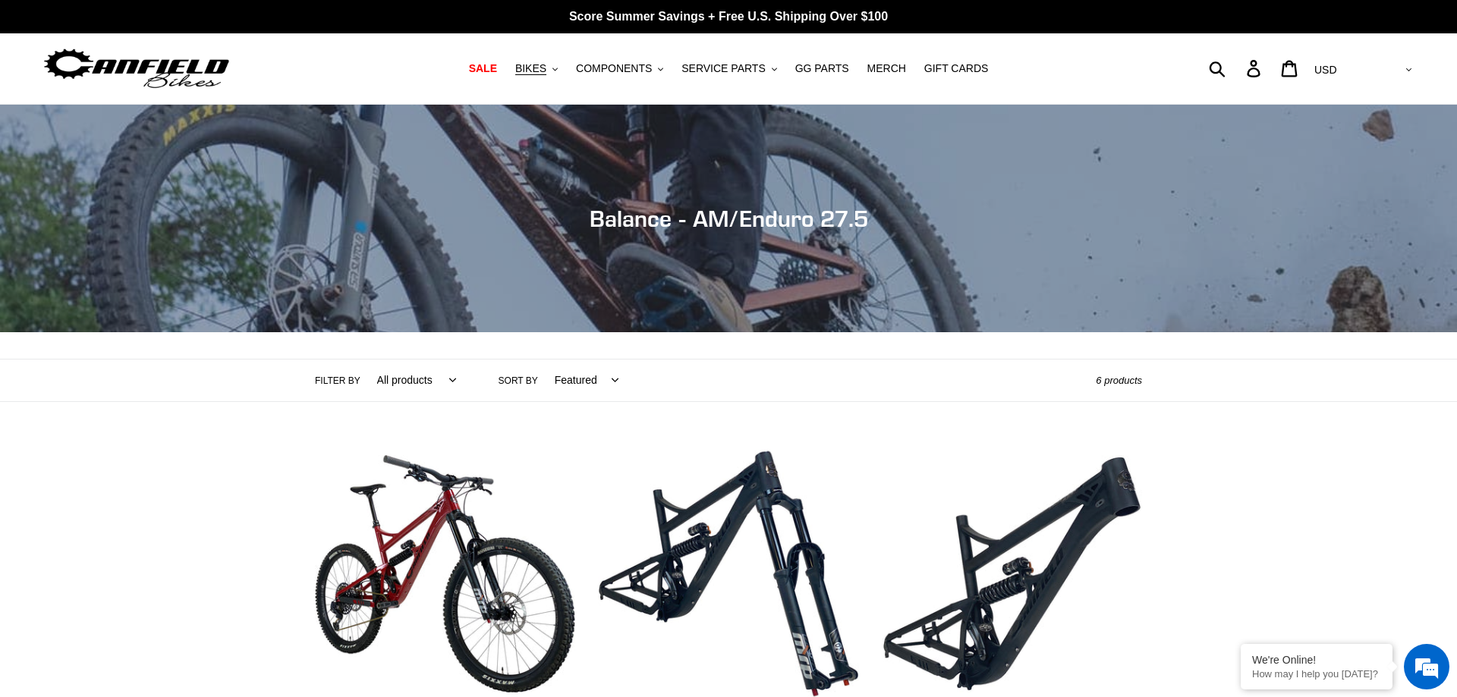  I want to click on span: SALE, so click(483, 68).